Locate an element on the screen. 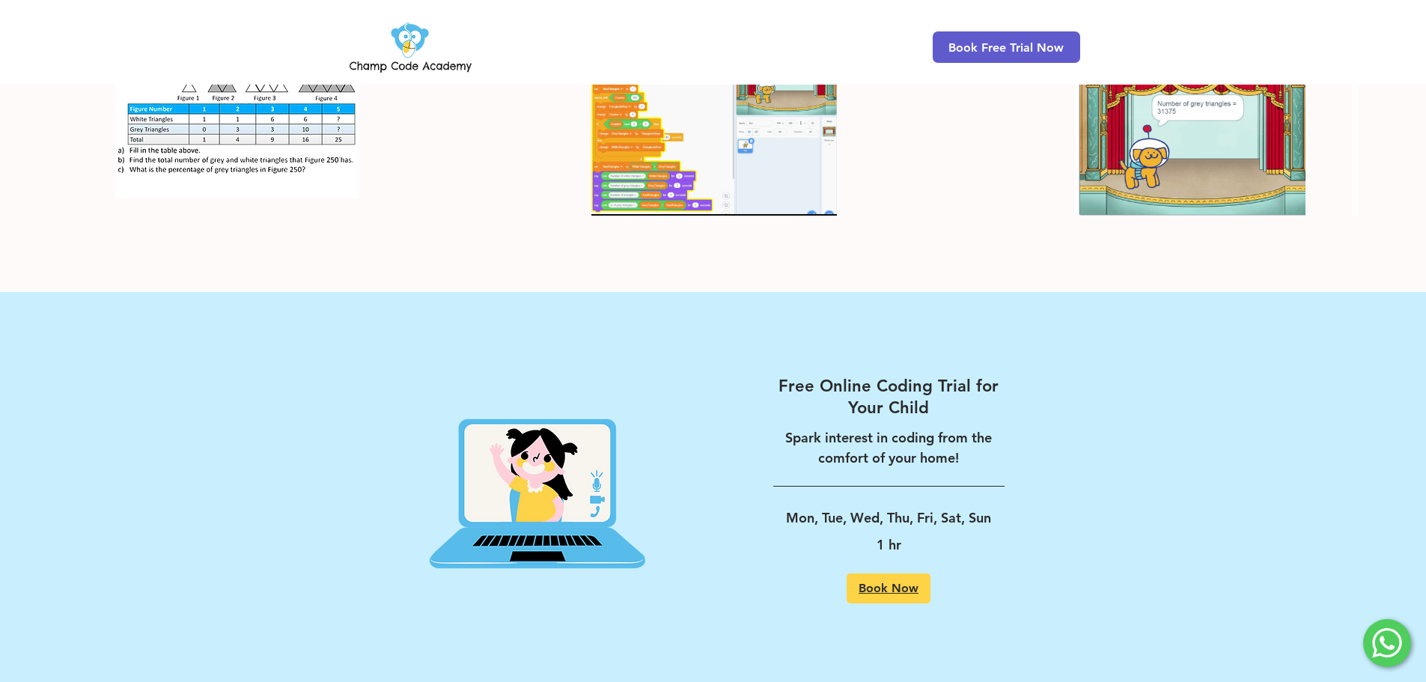  span: Book Now is located at coordinates (889, 588).